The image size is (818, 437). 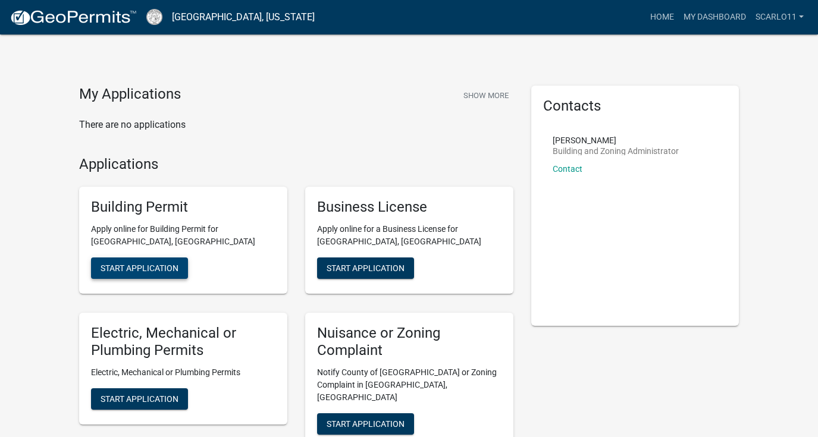 I want to click on a: My Dashboard, so click(x=714, y=17).